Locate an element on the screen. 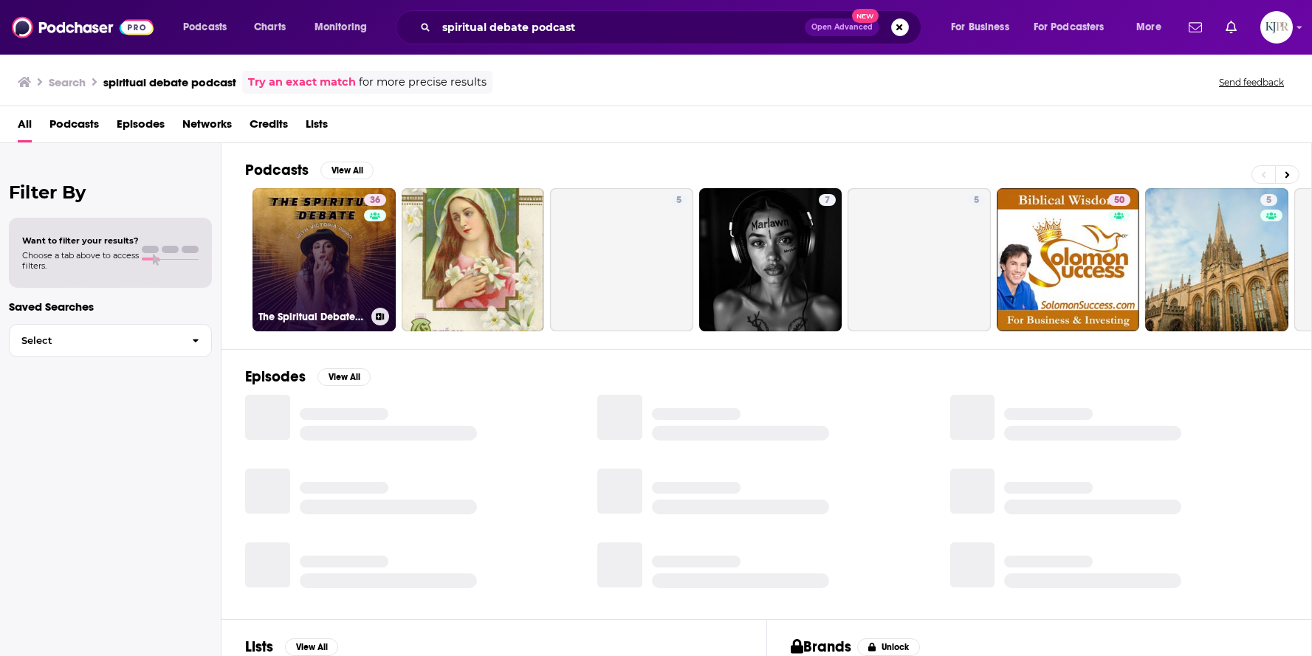 The width and height of the screenshot is (1312, 656). a: Lists is located at coordinates (317, 127).